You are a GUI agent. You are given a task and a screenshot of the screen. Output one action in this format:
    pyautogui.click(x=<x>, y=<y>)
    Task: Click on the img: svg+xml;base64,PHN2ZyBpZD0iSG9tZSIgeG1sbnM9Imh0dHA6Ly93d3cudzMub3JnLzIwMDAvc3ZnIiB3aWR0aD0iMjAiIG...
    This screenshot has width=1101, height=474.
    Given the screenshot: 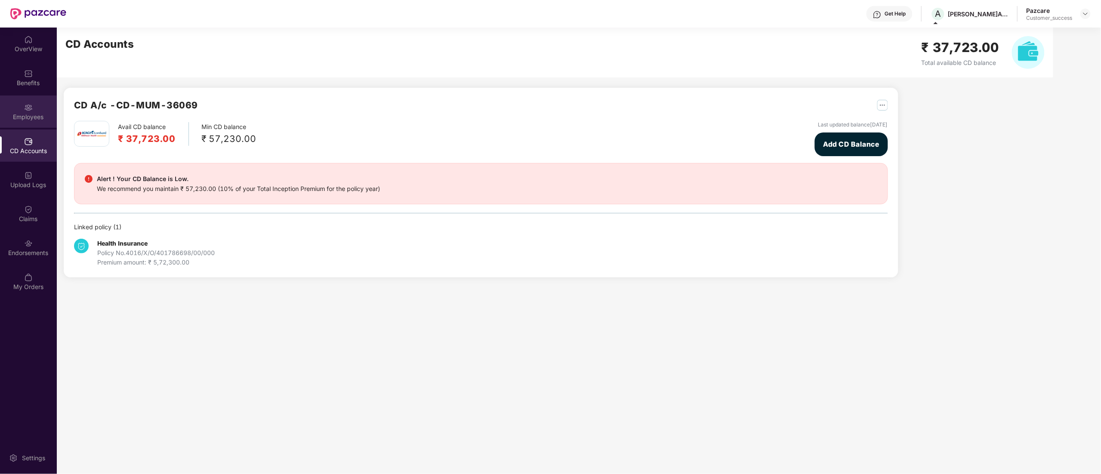 What is the action you would take?
    pyautogui.click(x=28, y=40)
    